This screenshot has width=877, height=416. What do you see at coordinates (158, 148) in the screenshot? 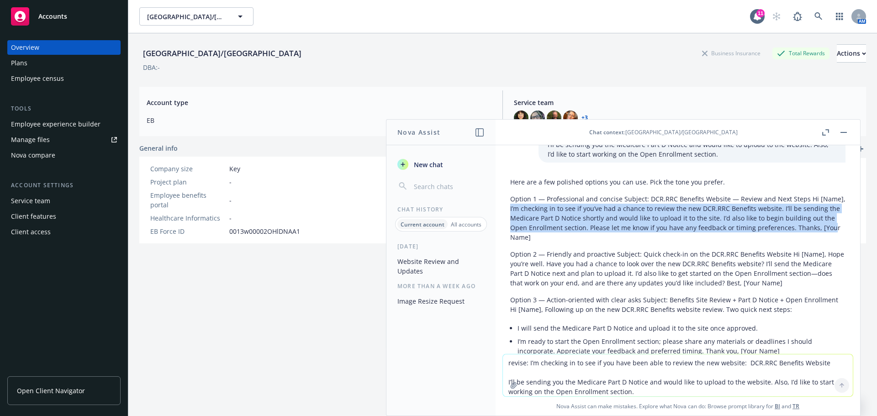
I see `span: General info` at bounding box center [158, 148].